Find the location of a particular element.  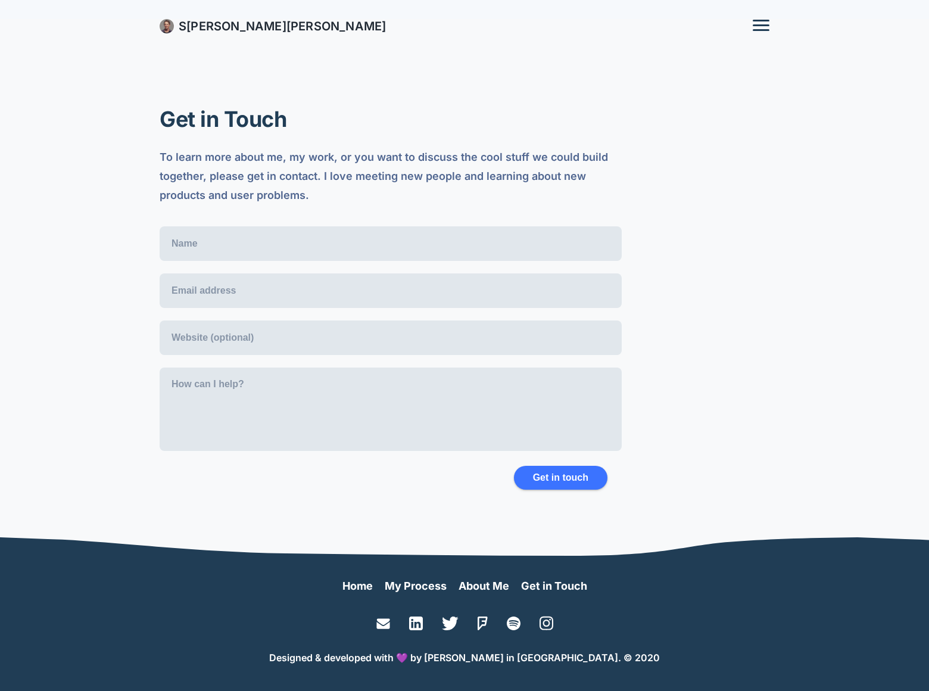

input: Website (optional) is located at coordinates (391, 338).